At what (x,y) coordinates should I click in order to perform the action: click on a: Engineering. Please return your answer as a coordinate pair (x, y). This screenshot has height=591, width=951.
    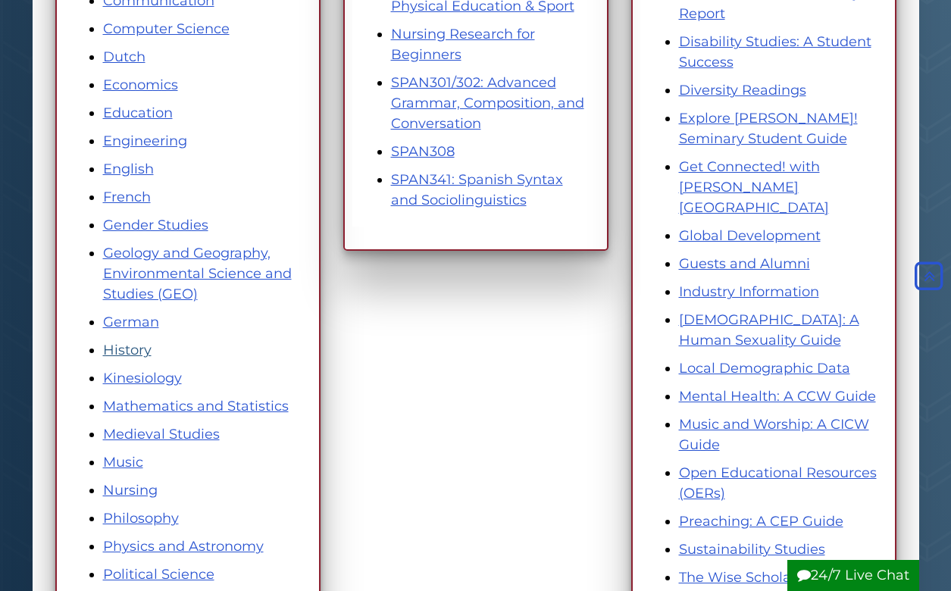
    Looking at the image, I should click on (145, 141).